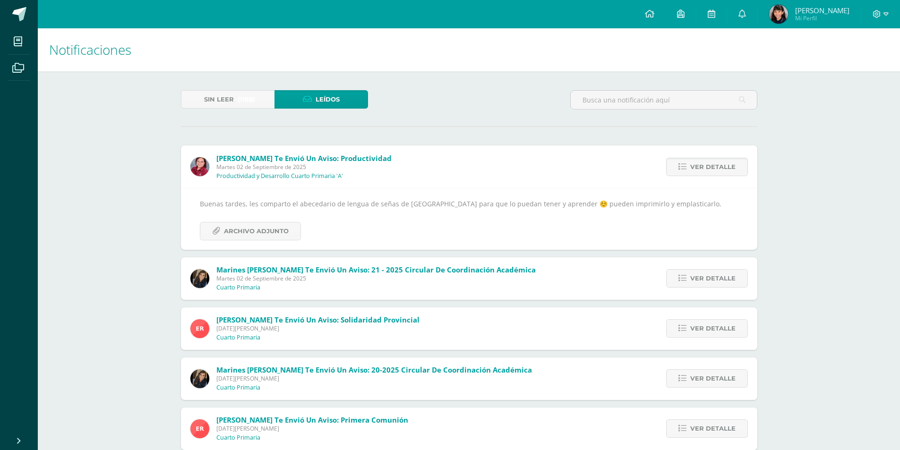  Describe the element at coordinates (90, 50) in the screenshot. I see `span: Notificaciones` at that location.